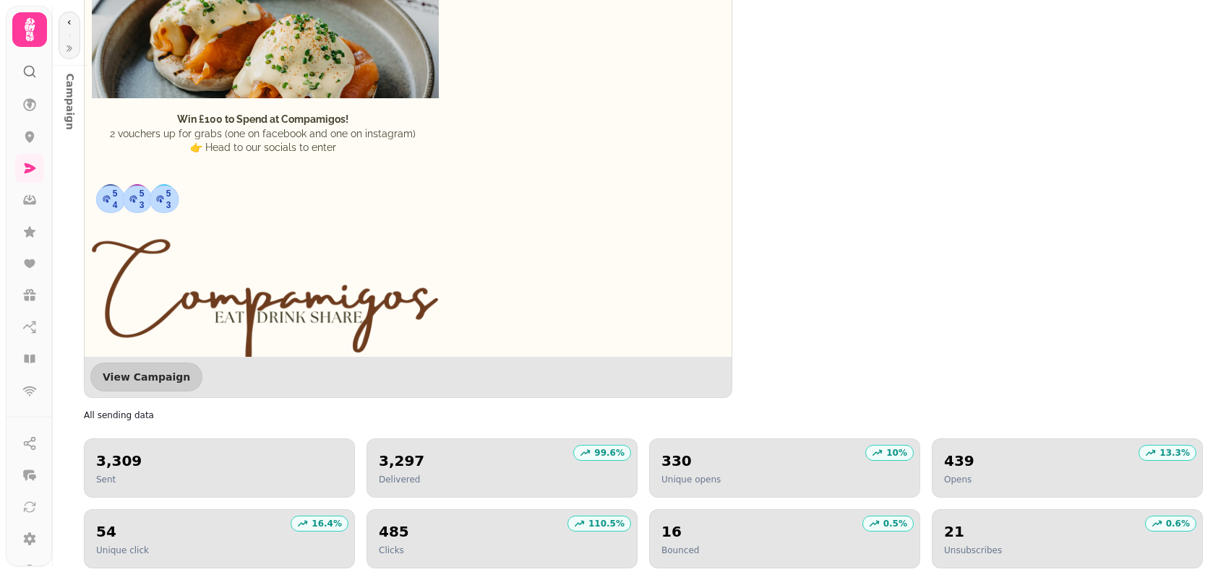  What do you see at coordinates (1177, 524) in the screenshot?
I see `p: 0.6 %` at bounding box center [1177, 524].